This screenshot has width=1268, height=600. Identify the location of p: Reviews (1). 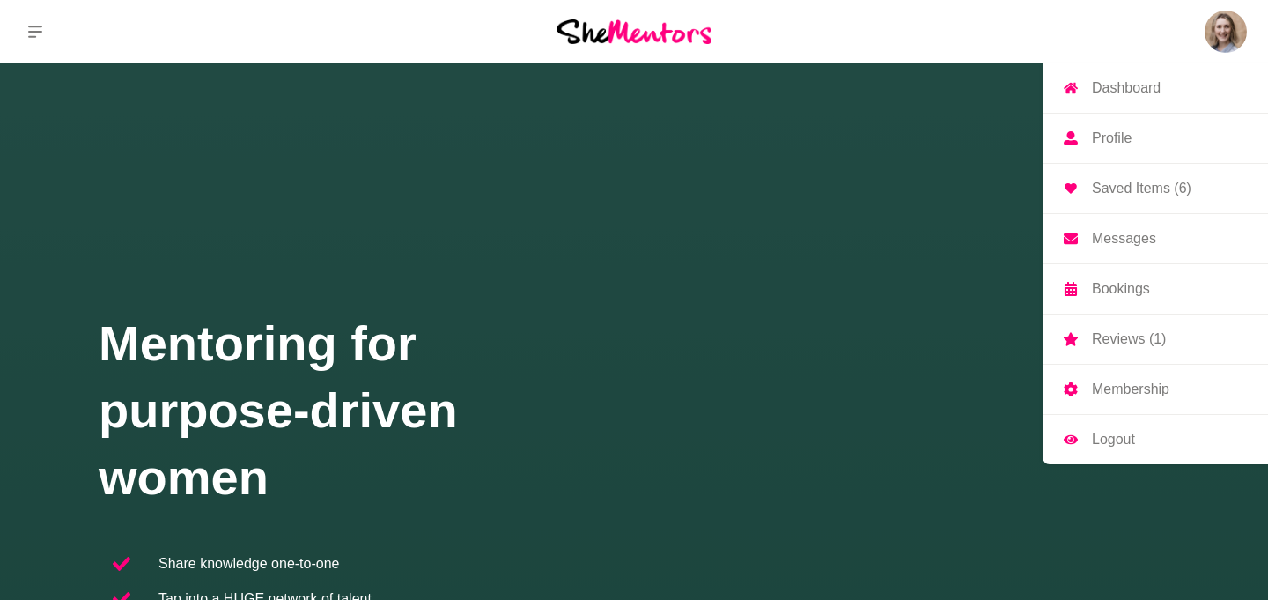
(1129, 339).